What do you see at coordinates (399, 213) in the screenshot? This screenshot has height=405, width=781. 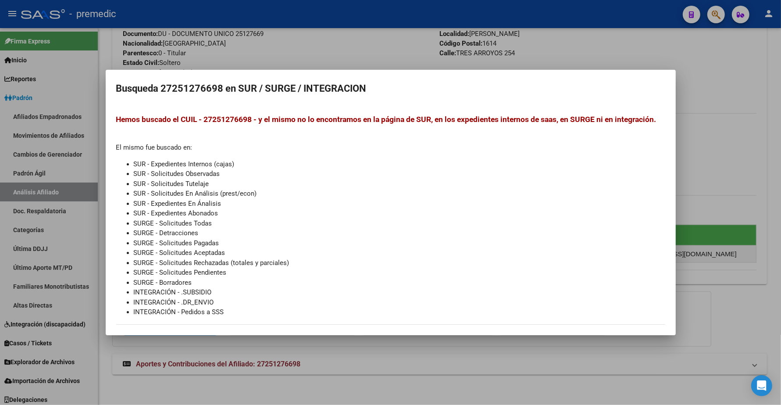 I see `li: SUR - Expedientes Abonados` at bounding box center [399, 213].